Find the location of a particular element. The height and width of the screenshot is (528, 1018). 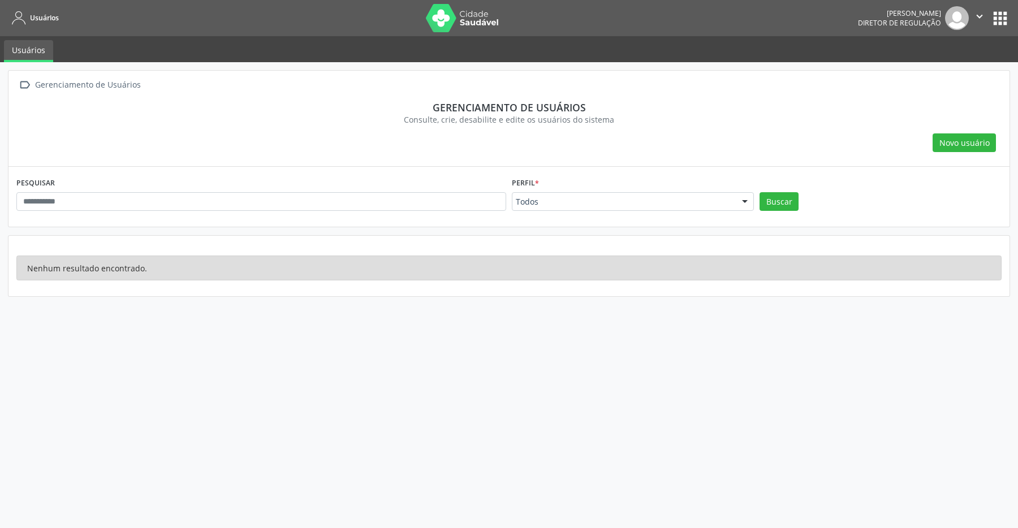

div: Nenhum resultado encontrado. is located at coordinates (509, 268).